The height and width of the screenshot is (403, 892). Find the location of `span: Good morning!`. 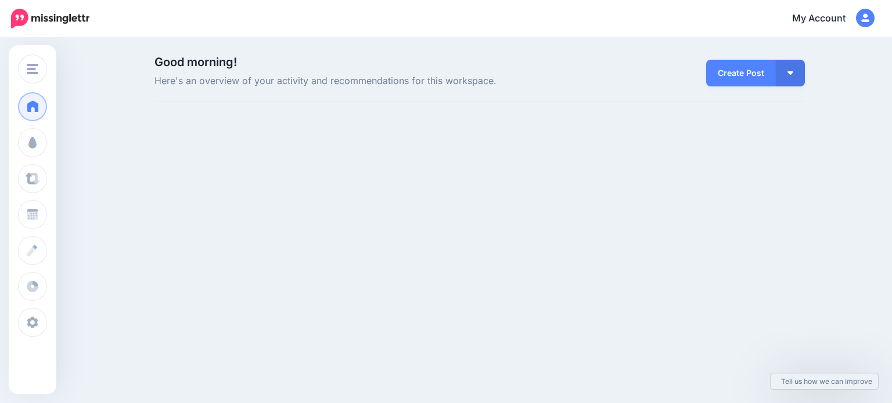

span: Good morning! is located at coordinates (196, 62).